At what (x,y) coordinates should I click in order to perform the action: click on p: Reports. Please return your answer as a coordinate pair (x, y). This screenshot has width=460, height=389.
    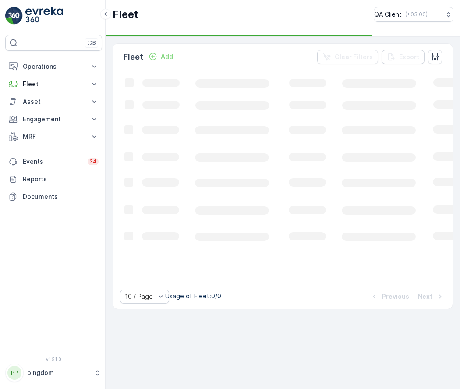
    Looking at the image, I should click on (60, 179).